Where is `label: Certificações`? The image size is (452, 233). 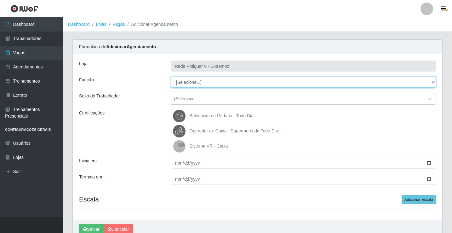
label: Certificações is located at coordinates (92, 113).